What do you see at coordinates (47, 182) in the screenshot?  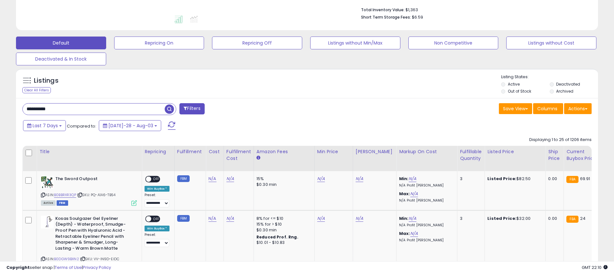 I see `img: 51hypfCabdL._SL40_.jpg` at bounding box center [47, 182].